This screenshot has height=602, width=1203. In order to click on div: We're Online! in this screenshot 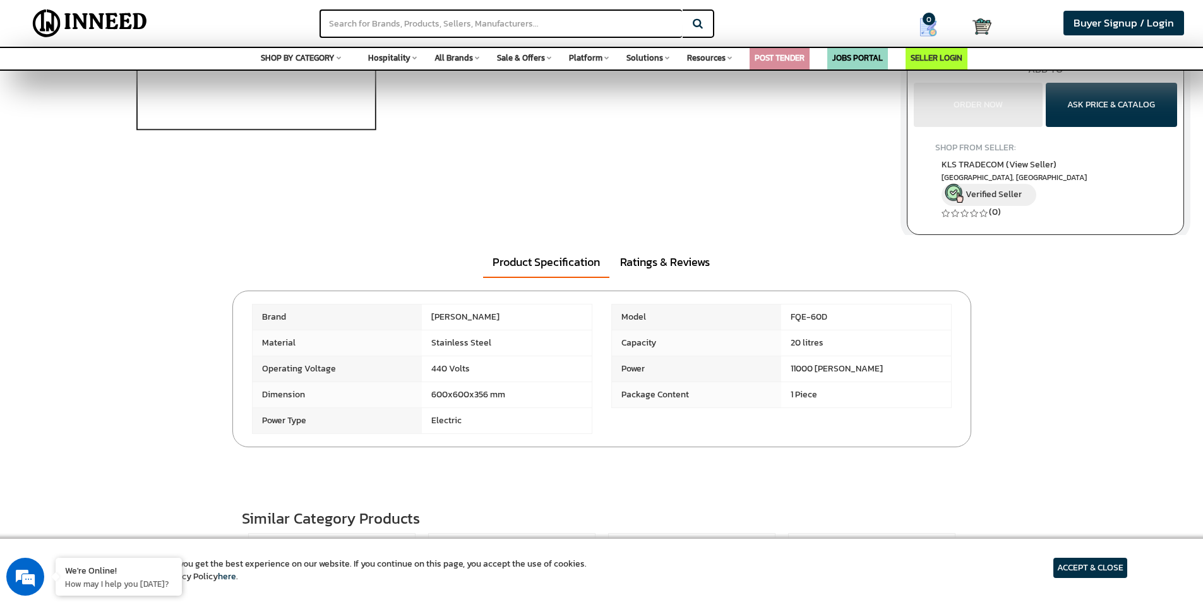, I will do `click(119, 570)`.